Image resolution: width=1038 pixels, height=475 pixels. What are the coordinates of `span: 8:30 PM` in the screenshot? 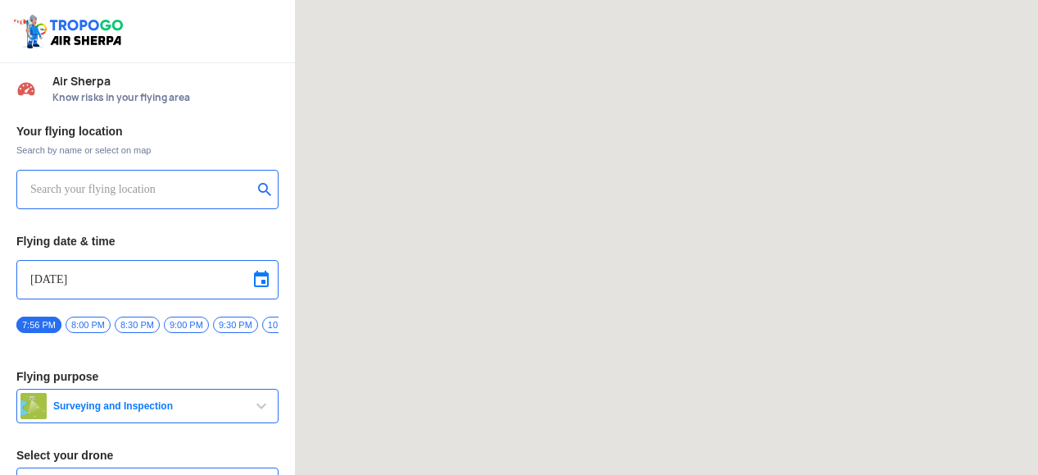 It's located at (137, 325).